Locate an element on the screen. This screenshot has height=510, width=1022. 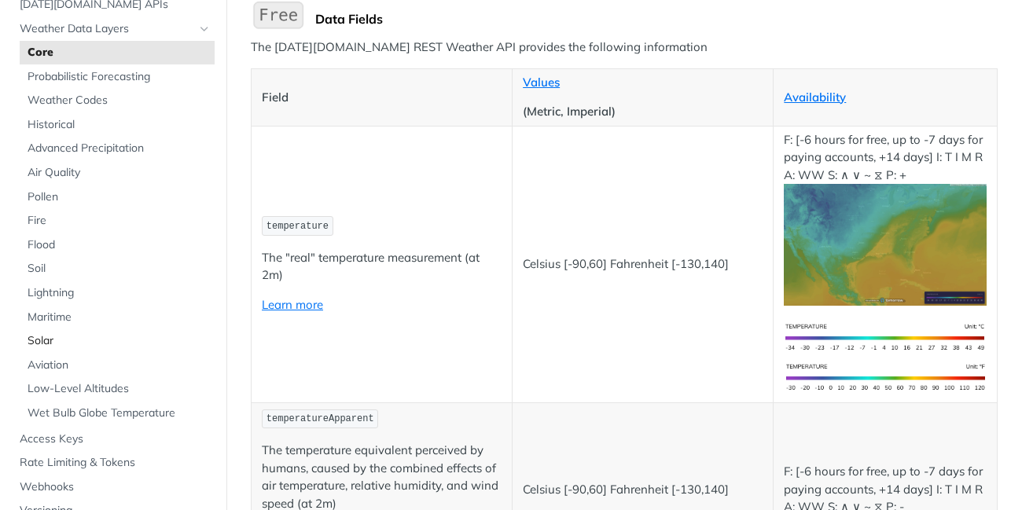
span: Wet Bulb Globe Temperature is located at coordinates (119, 413).